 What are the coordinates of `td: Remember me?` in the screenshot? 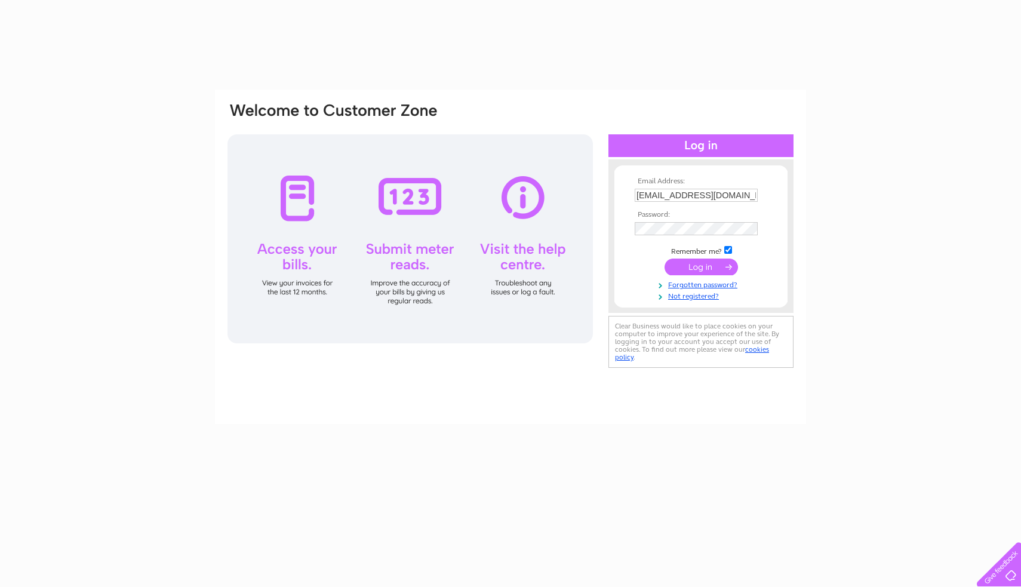 It's located at (701, 250).